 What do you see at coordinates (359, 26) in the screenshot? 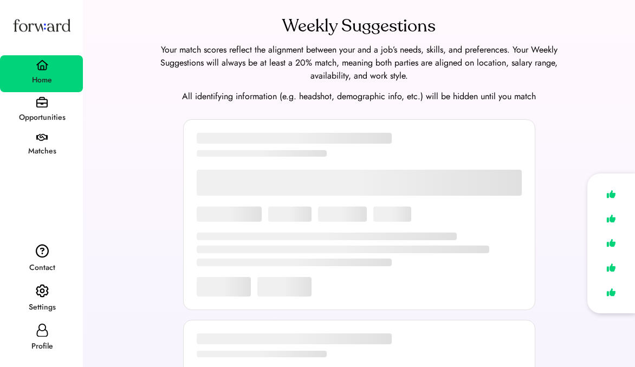
I see `div: Weekly Suggestions` at bounding box center [359, 26].